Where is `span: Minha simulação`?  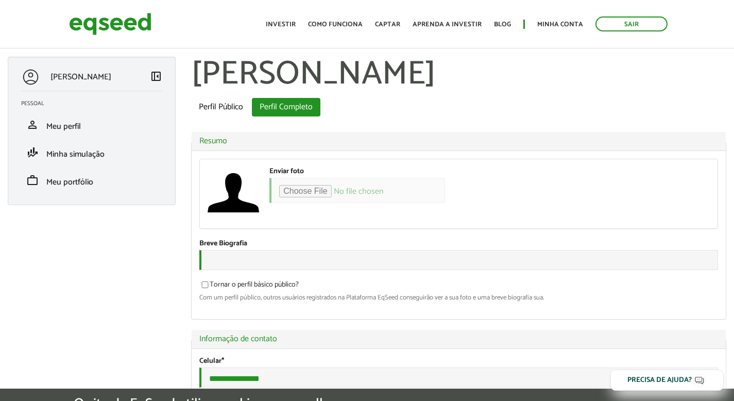 span: Minha simulação is located at coordinates (75, 154).